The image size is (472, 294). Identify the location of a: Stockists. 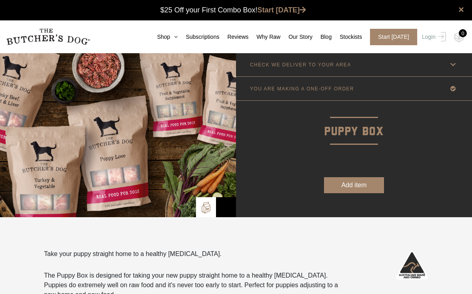
(347, 37).